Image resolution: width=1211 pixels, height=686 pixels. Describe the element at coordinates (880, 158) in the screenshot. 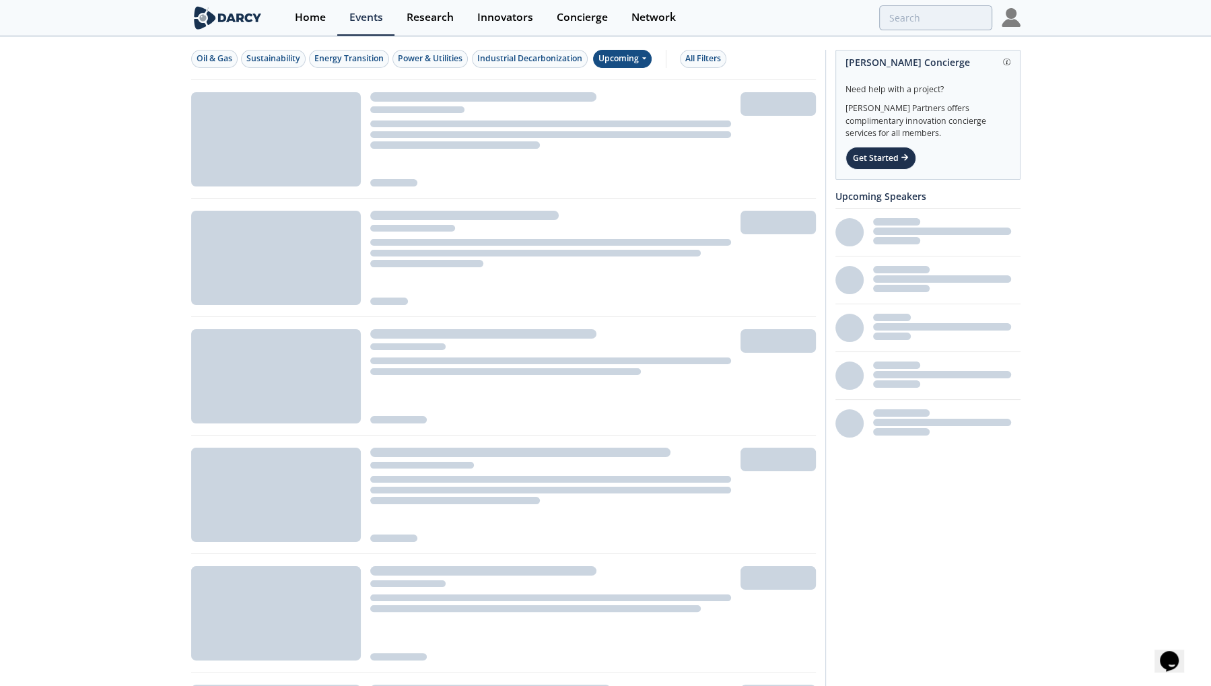

I see `div: Get Started` at that location.